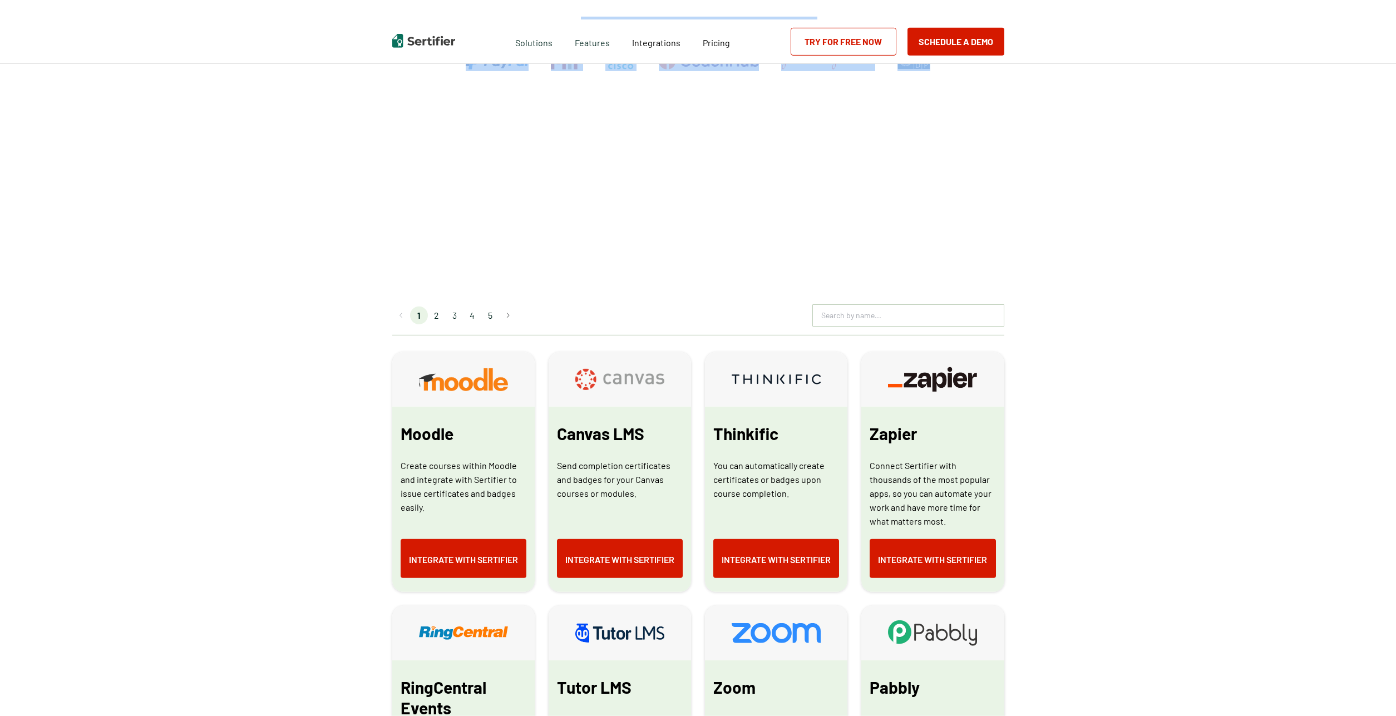  What do you see at coordinates (932, 632) in the screenshot?
I see `img: Pabbly-integration` at bounding box center [932, 632].